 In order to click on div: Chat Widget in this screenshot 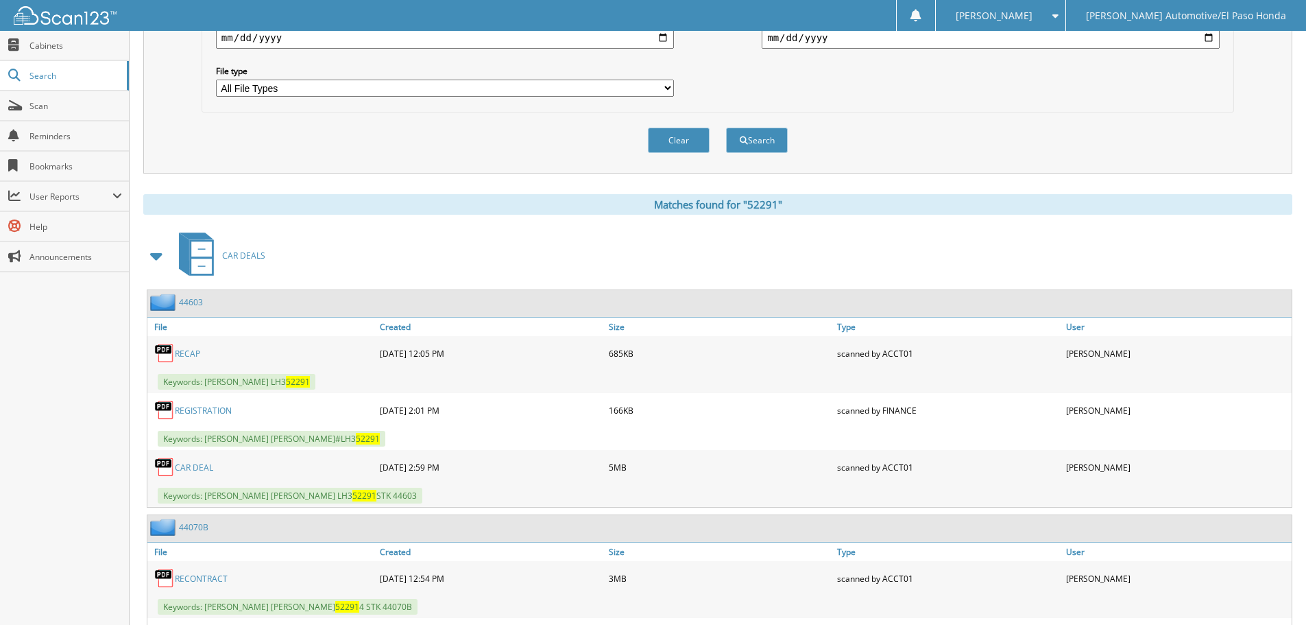, I will do `click(1272, 592)`.